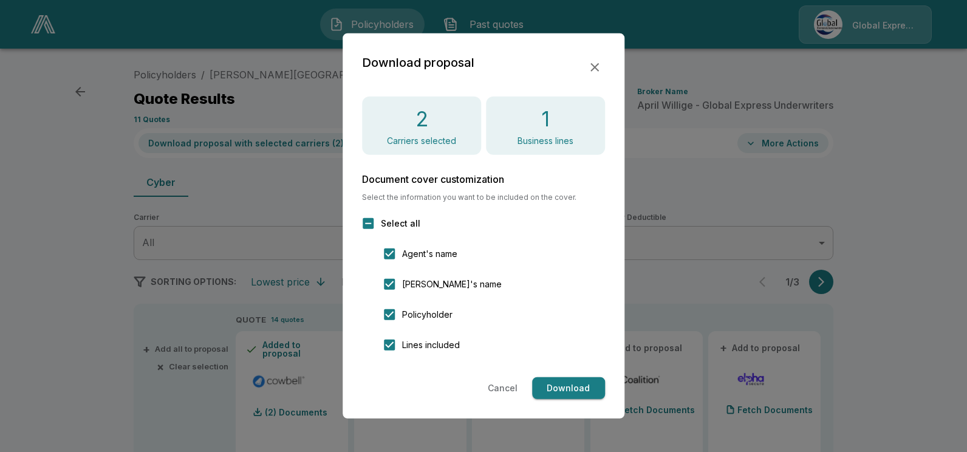 Image resolution: width=967 pixels, height=452 pixels. What do you see at coordinates (431, 344) in the screenshot?
I see `span: Lines included` at bounding box center [431, 344].